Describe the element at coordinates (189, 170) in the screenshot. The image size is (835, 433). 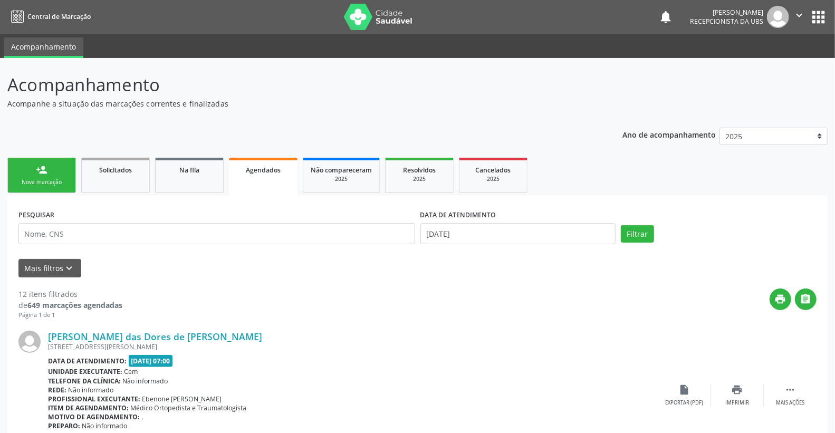
I see `span: Na fila` at that location.